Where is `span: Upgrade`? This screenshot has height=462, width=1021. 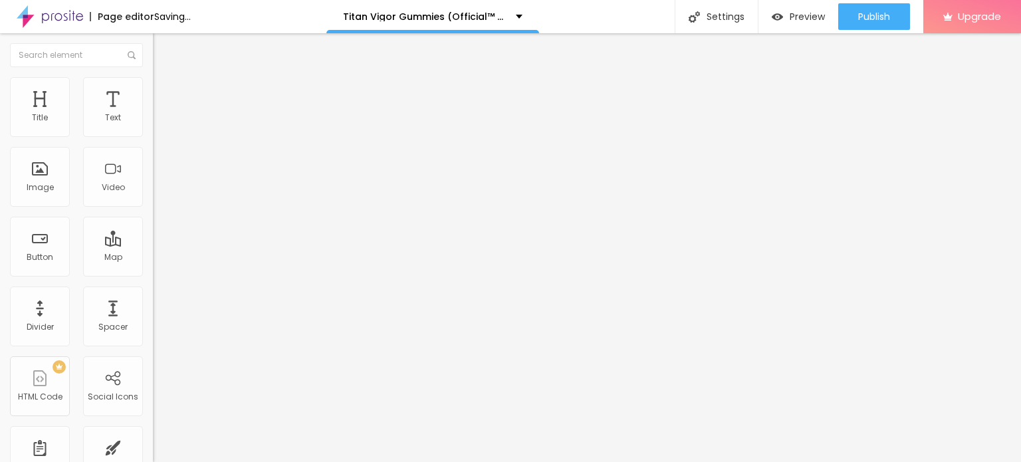 span: Upgrade is located at coordinates (979, 16).